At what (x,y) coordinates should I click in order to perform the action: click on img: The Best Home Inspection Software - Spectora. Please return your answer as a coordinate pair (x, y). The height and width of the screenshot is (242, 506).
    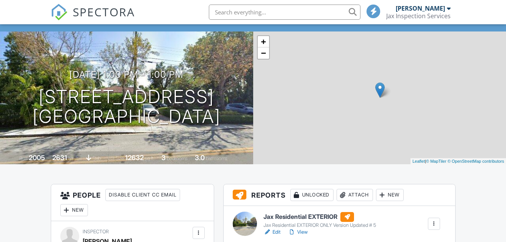
    Looking at the image, I should click on (59, 12).